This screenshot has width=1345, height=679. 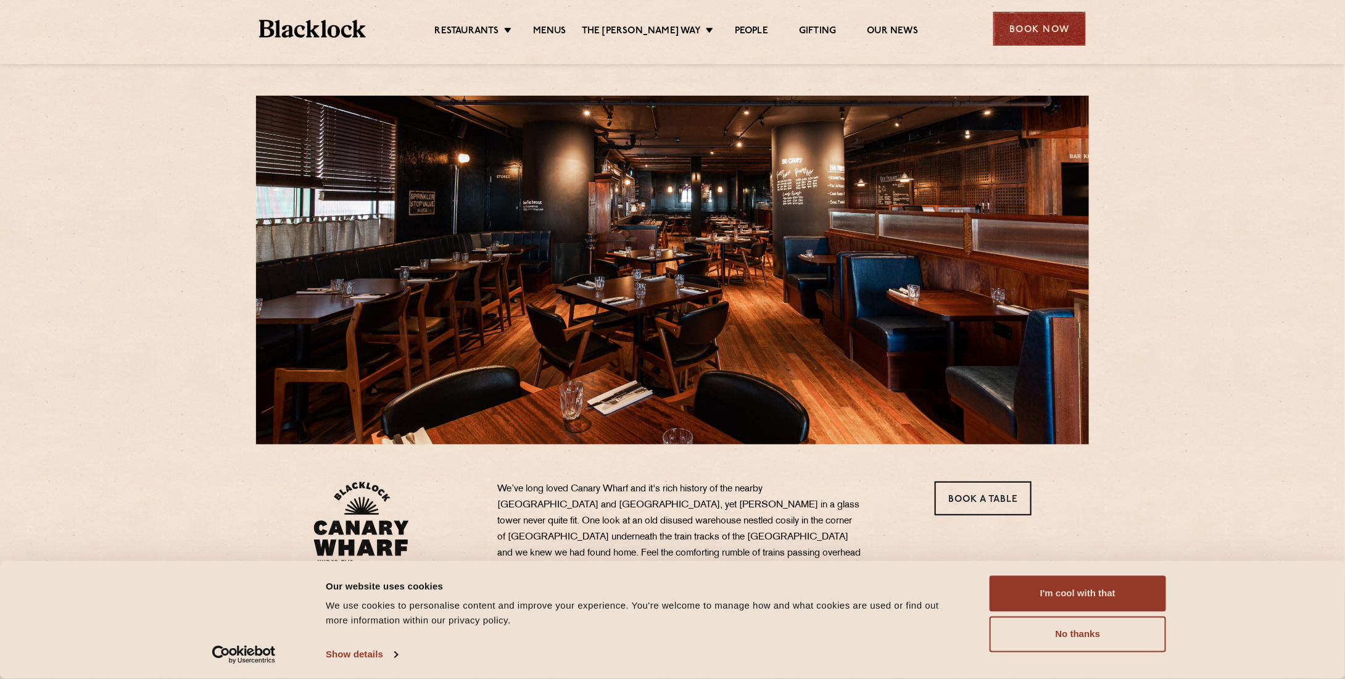 I want to click on a: Menus, so click(x=550, y=32).